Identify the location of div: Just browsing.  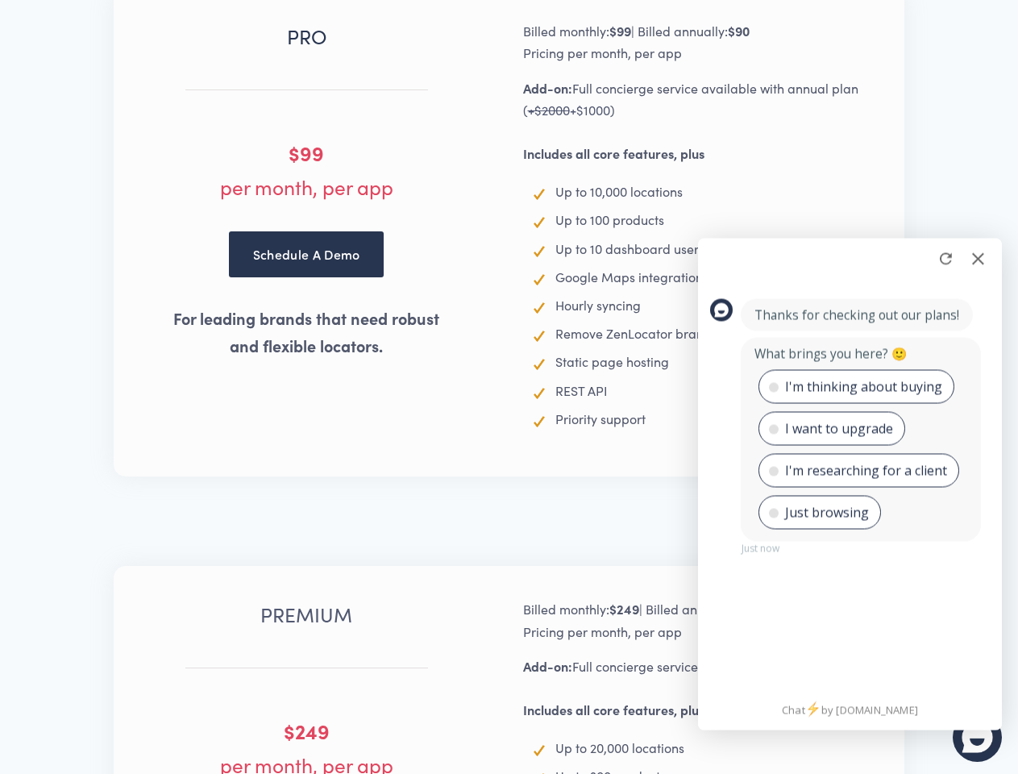
(129, 274).